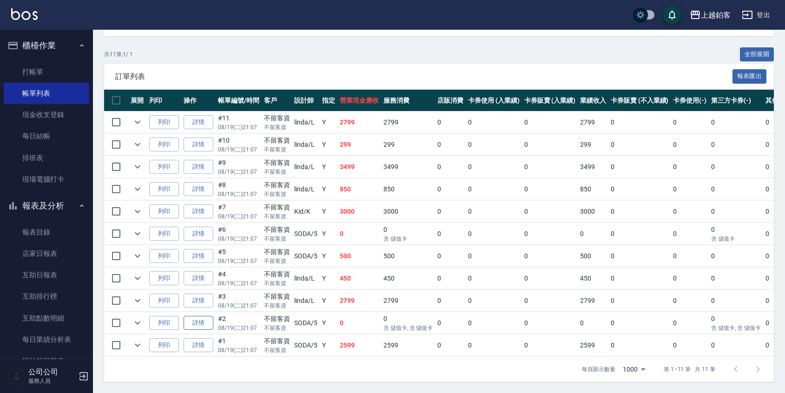 This screenshot has width=785, height=393. What do you see at coordinates (47, 46) in the screenshot?
I see `button: 櫃檯作業` at bounding box center [47, 46].